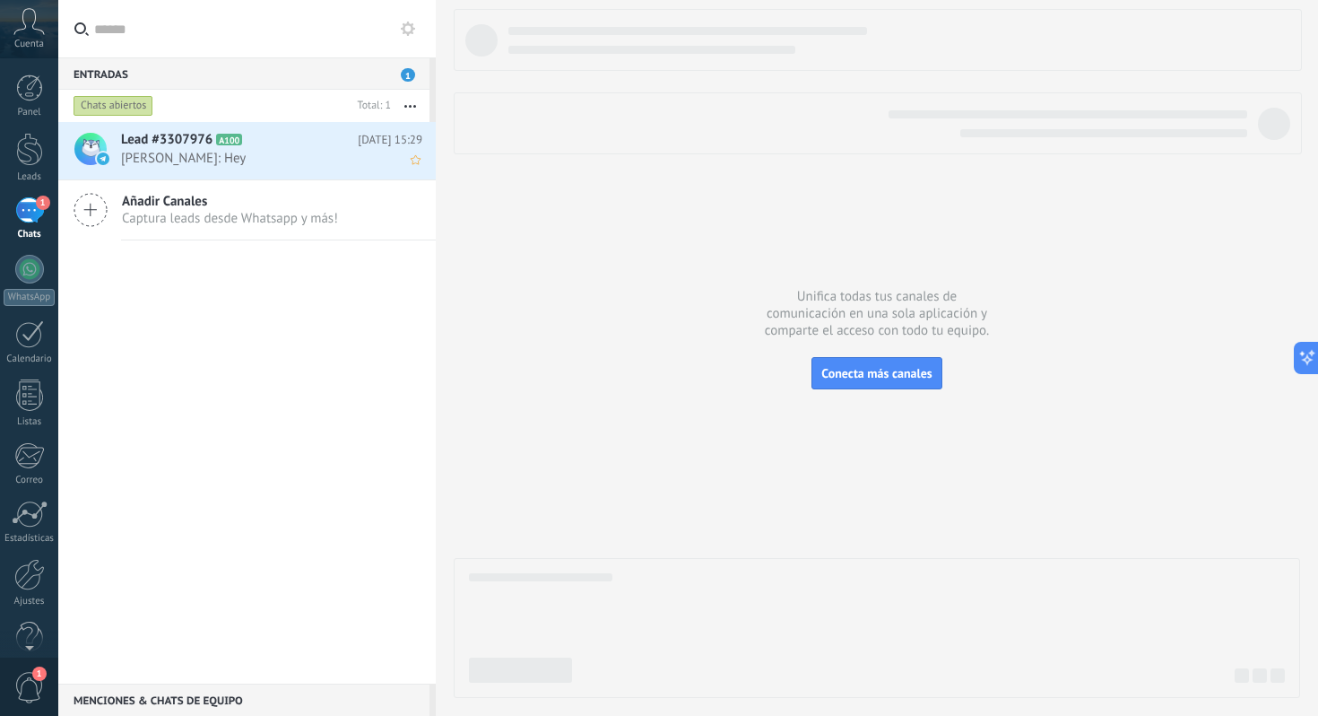 This screenshot has height=716, width=1318. What do you see at coordinates (113, 106) in the screenshot?
I see `div: Chats abiertos` at bounding box center [113, 106].